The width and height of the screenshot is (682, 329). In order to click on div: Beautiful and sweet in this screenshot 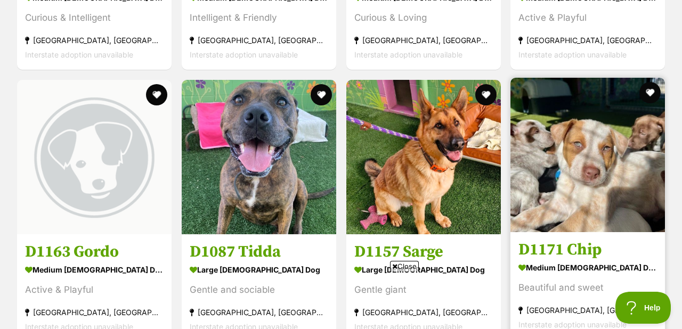, I will do `click(587, 288)`.